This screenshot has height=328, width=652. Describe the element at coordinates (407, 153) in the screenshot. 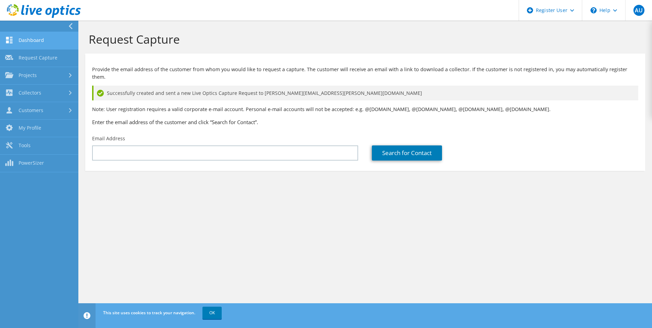

I see `a: Search for Contact` at that location.